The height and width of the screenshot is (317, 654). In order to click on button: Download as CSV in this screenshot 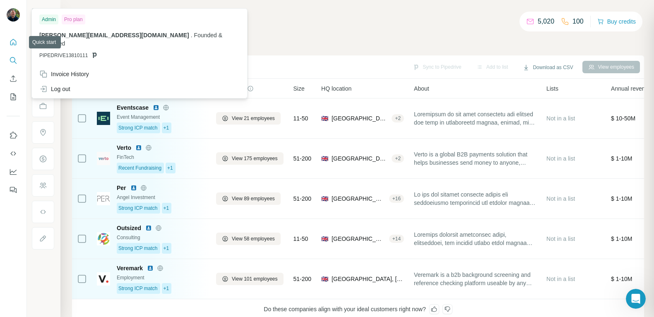, I will do `click(547, 67)`.